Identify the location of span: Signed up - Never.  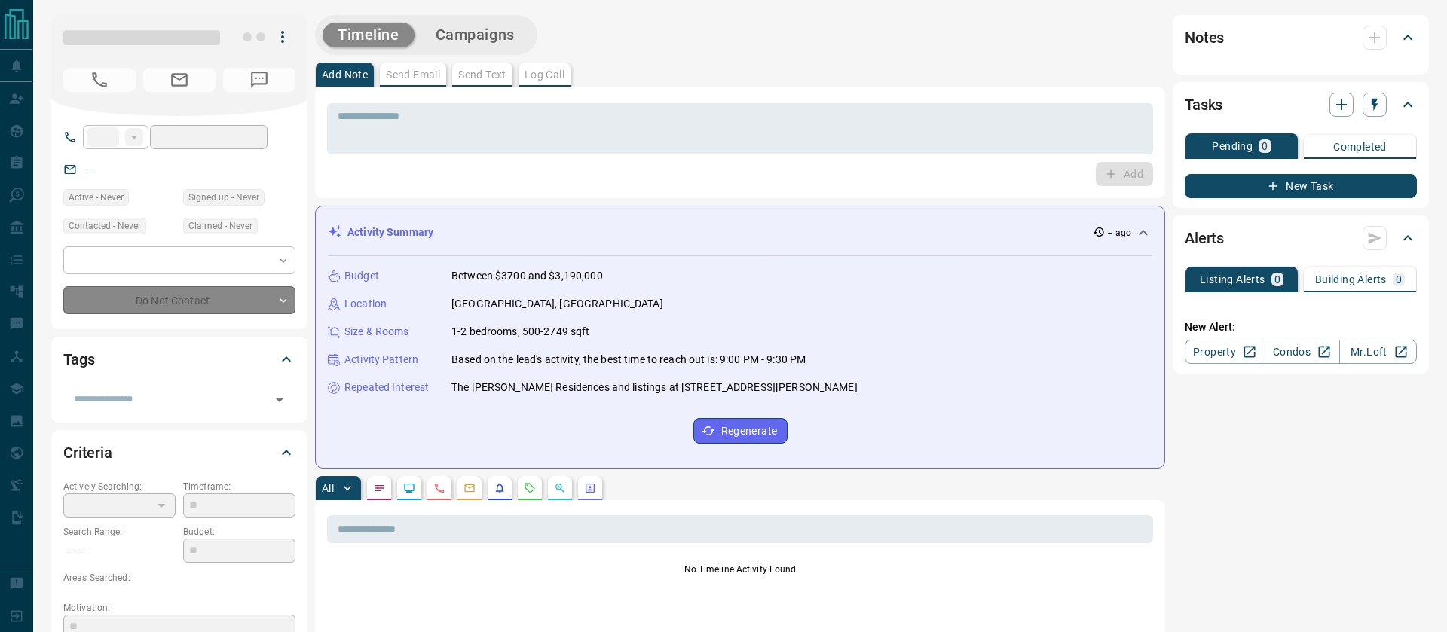
(224, 197).